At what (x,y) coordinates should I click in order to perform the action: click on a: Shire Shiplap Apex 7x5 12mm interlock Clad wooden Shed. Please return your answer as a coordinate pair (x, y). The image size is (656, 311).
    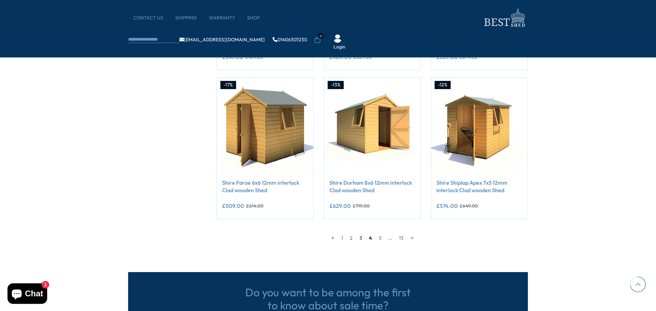
    Looking at the image, I should click on (479, 187).